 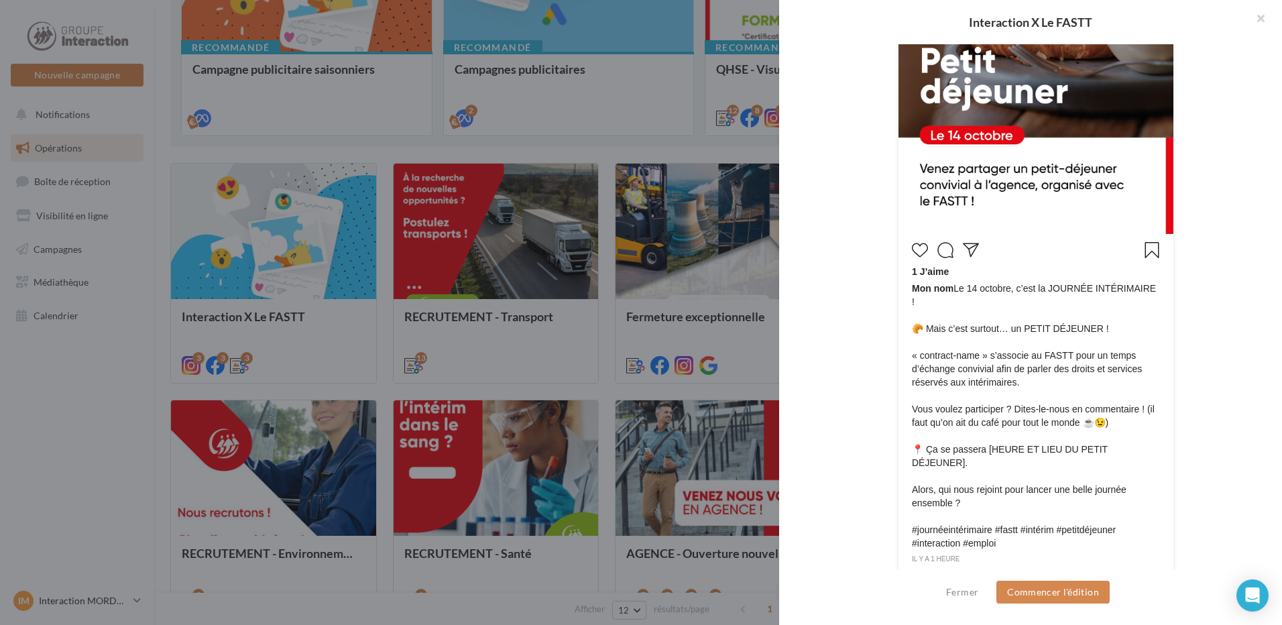 I want to click on div: il y a 1 heure, so click(x=1036, y=559).